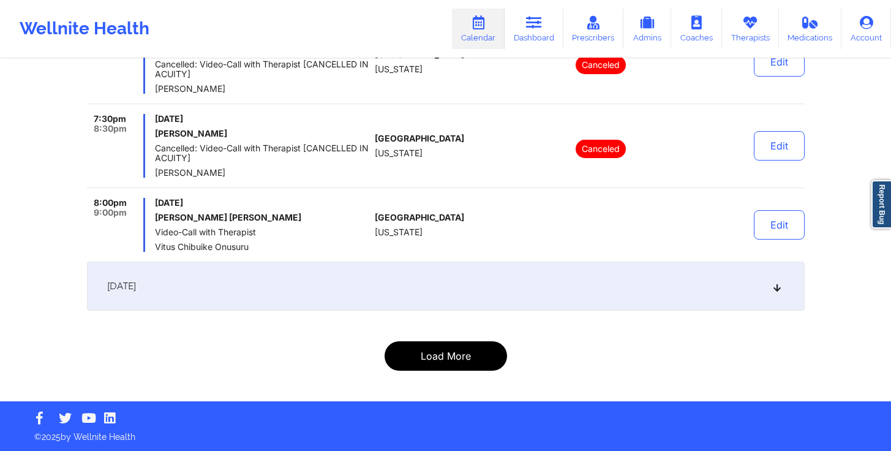  Describe the element at coordinates (110, 119) in the screenshot. I see `span: 7:30pm` at that location.